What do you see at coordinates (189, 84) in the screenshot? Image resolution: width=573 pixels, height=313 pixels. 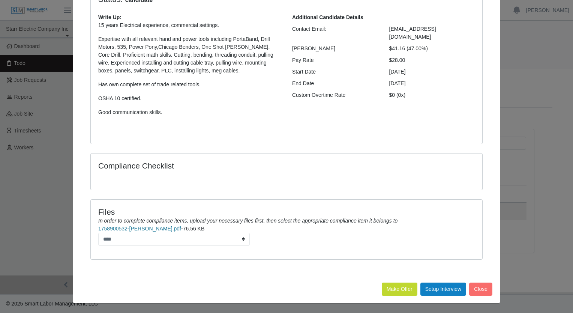 I see `p: Has own complete set of trade related tools.` at bounding box center [189, 84].